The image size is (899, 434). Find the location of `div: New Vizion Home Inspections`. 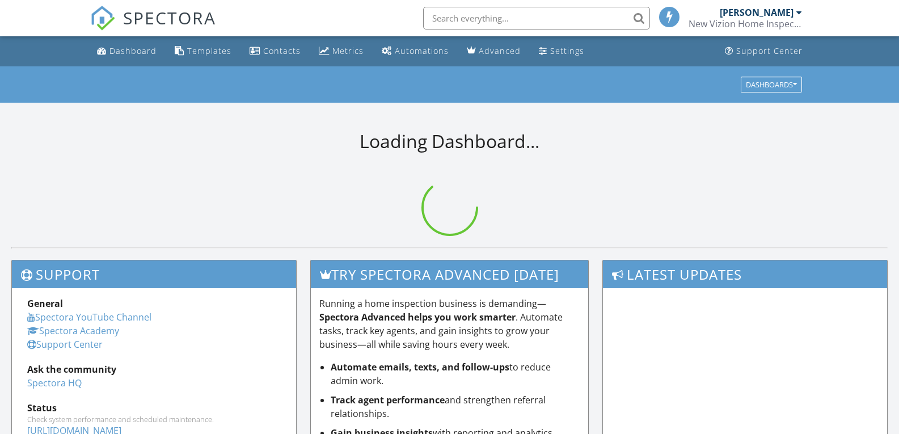

div: New Vizion Home Inspections is located at coordinates (746, 24).